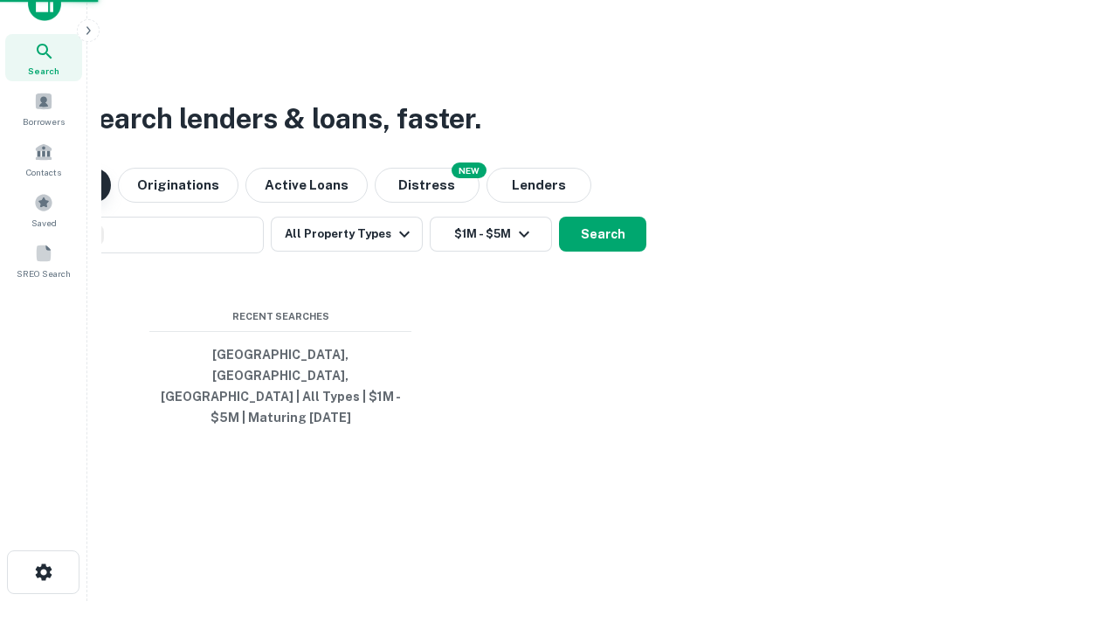  Describe the element at coordinates (44, 58) in the screenshot. I see `div: Search` at that location.